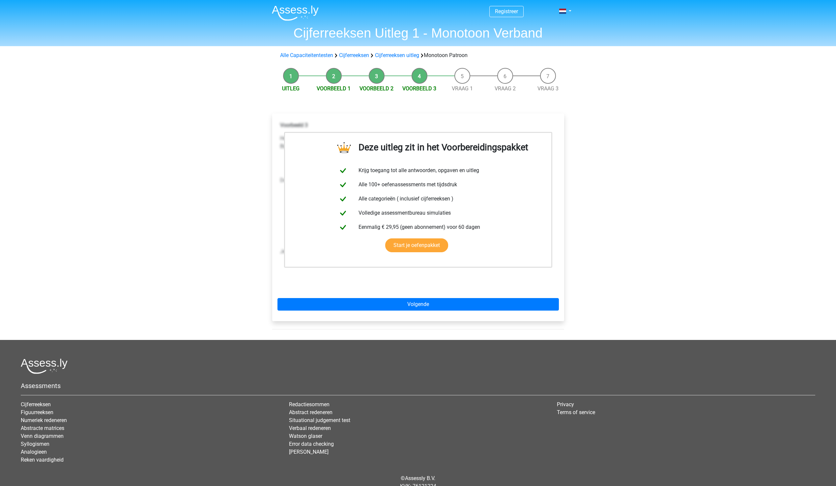 The width and height of the screenshot is (836, 486). What do you see at coordinates (295, 13) in the screenshot?
I see `img: Assessly` at bounding box center [295, 13].